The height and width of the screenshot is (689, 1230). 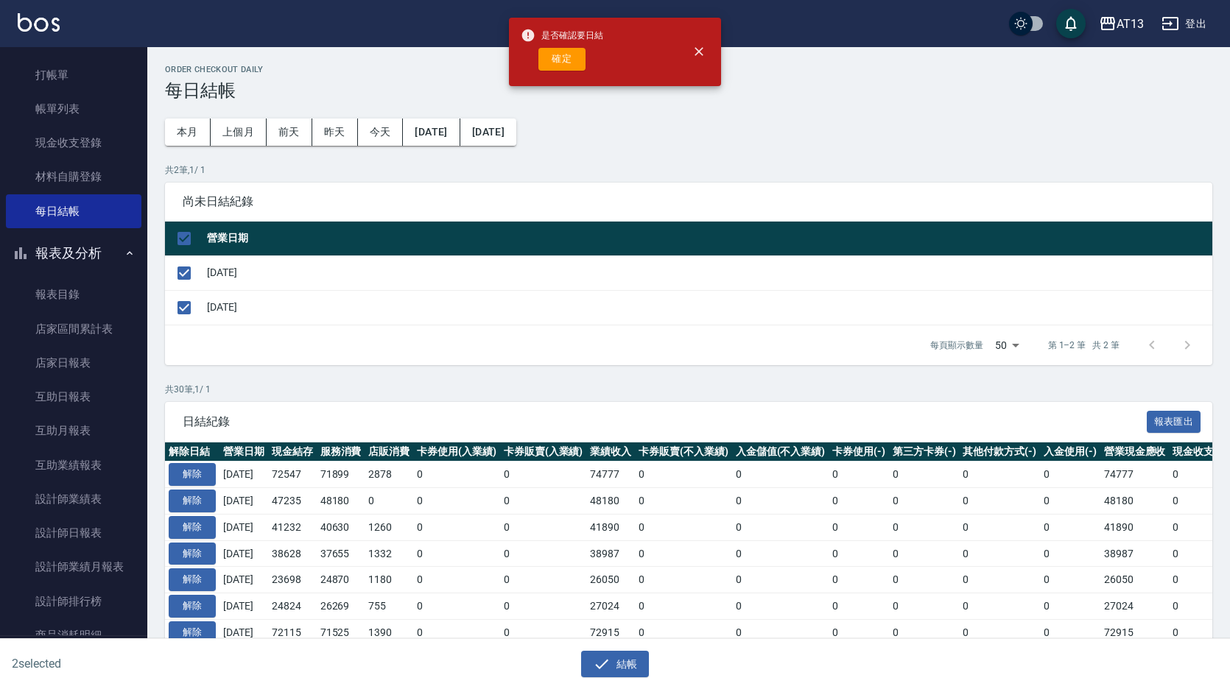 What do you see at coordinates (1121, 24) in the screenshot?
I see `button: AT13` at bounding box center [1121, 24].